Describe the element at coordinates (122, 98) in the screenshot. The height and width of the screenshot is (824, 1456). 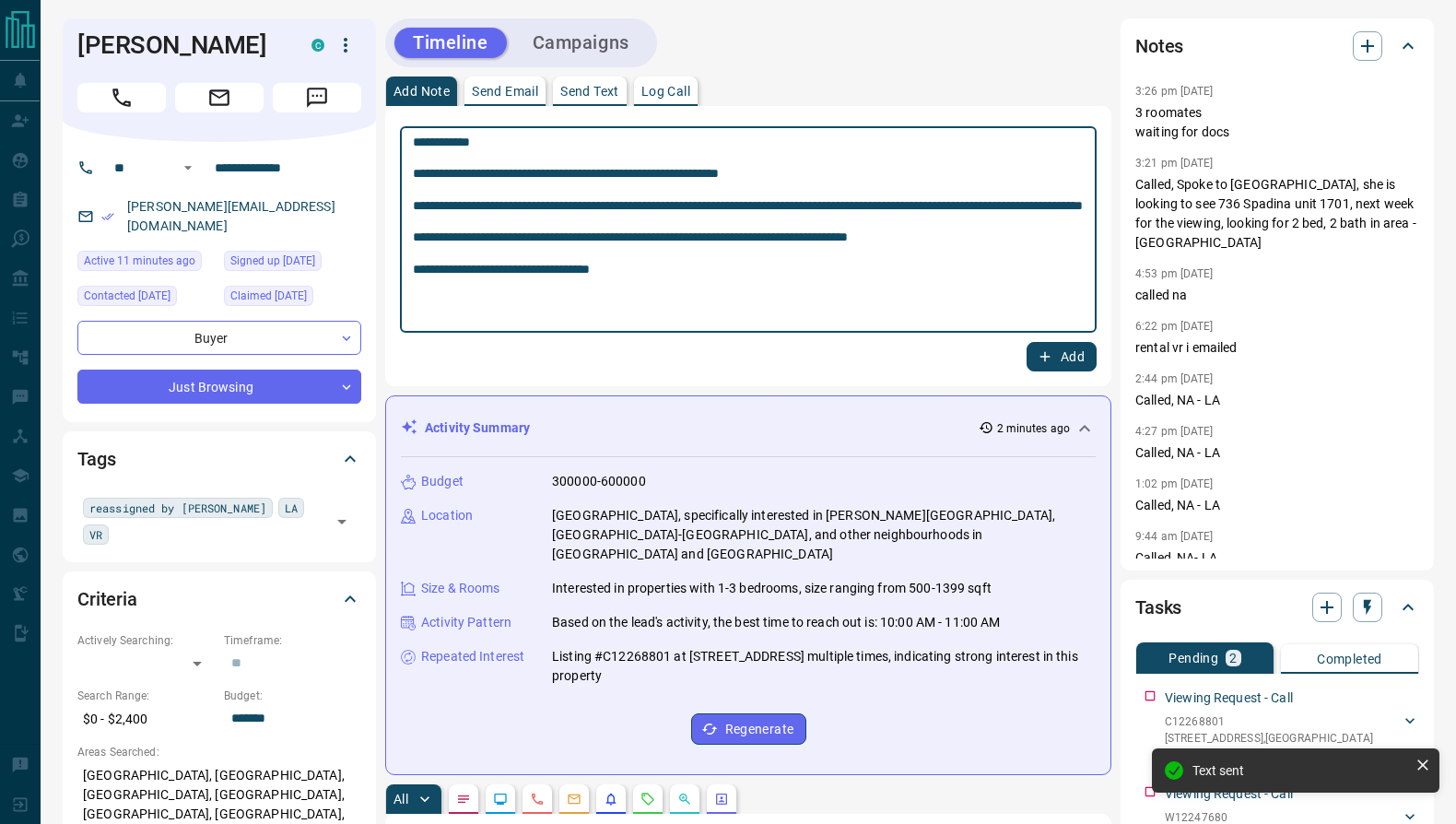
I see `span: Call` at that location.